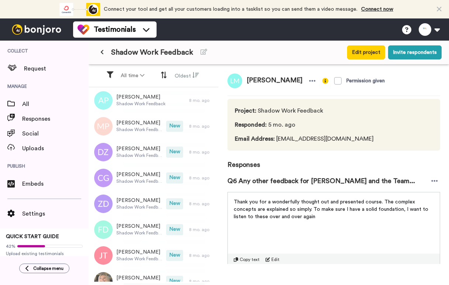 The width and height of the screenshot is (449, 285). I want to click on img: info-yellow.svg, so click(325, 81).